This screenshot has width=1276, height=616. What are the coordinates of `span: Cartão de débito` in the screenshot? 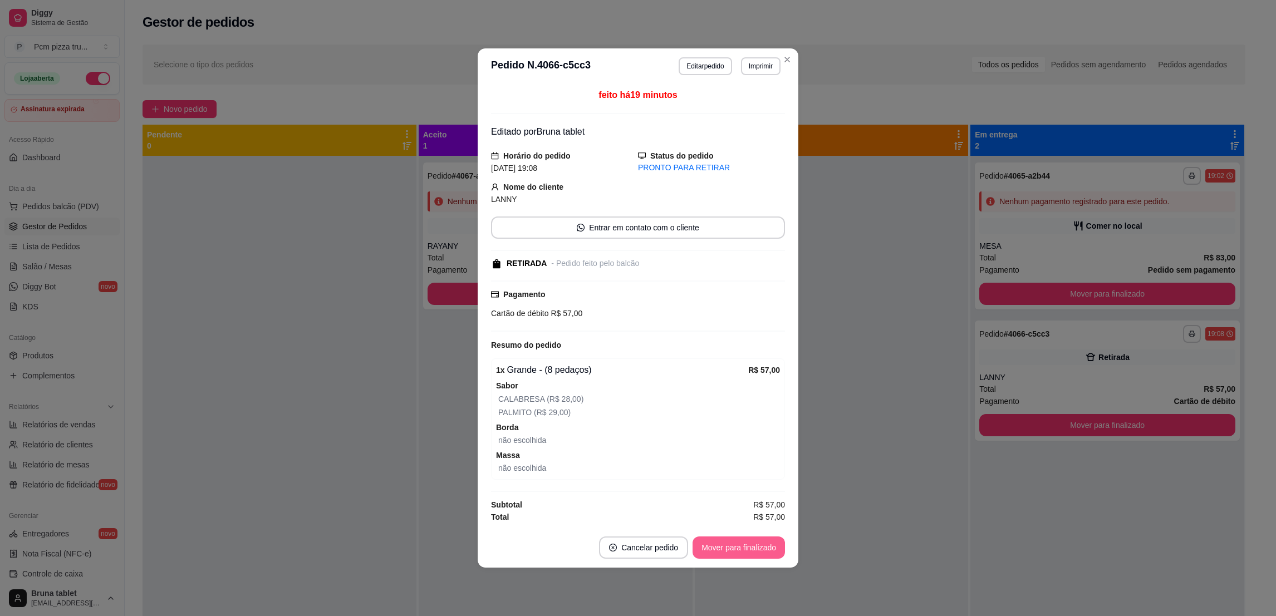 It's located at (520, 313).